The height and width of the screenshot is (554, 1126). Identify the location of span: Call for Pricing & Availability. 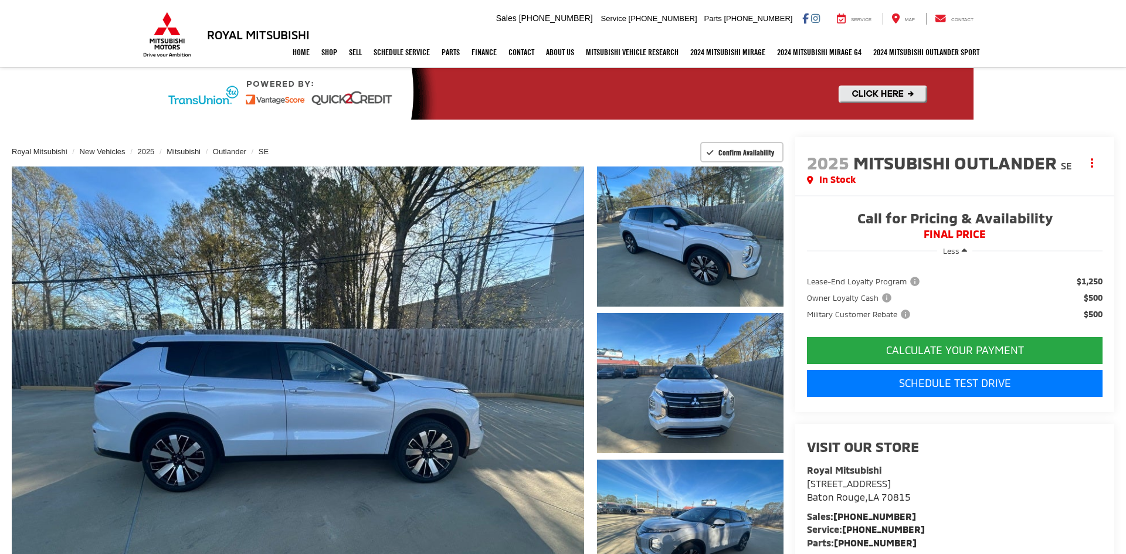
(955, 220).